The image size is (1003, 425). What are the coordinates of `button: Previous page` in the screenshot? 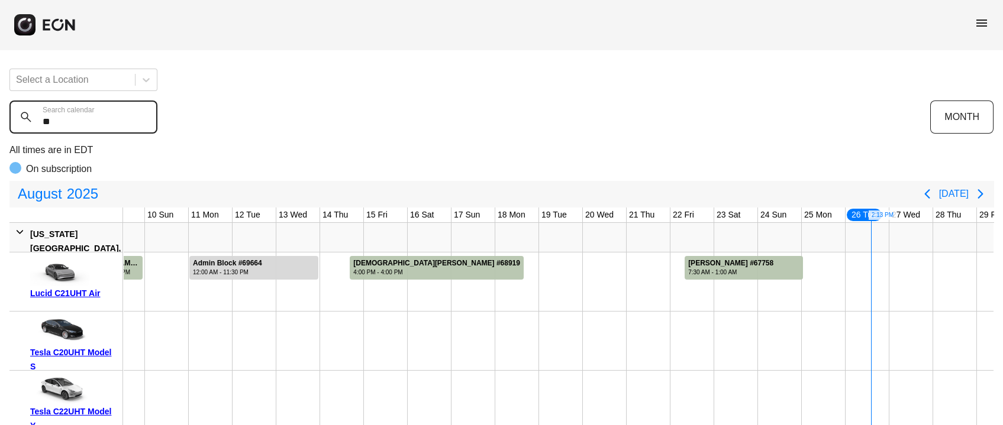 It's located at (927, 194).